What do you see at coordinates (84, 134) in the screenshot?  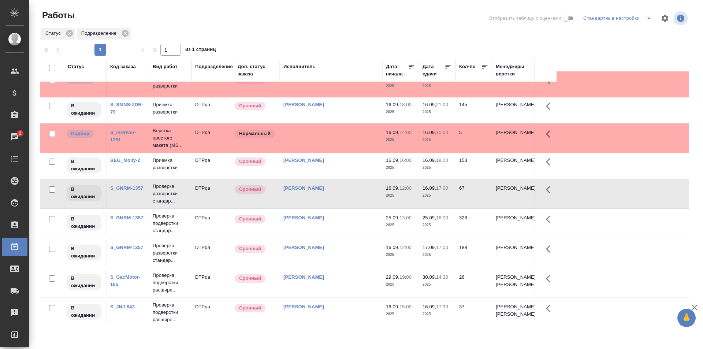 I see `div: Можно подбирать исполнителей` at bounding box center [84, 134].